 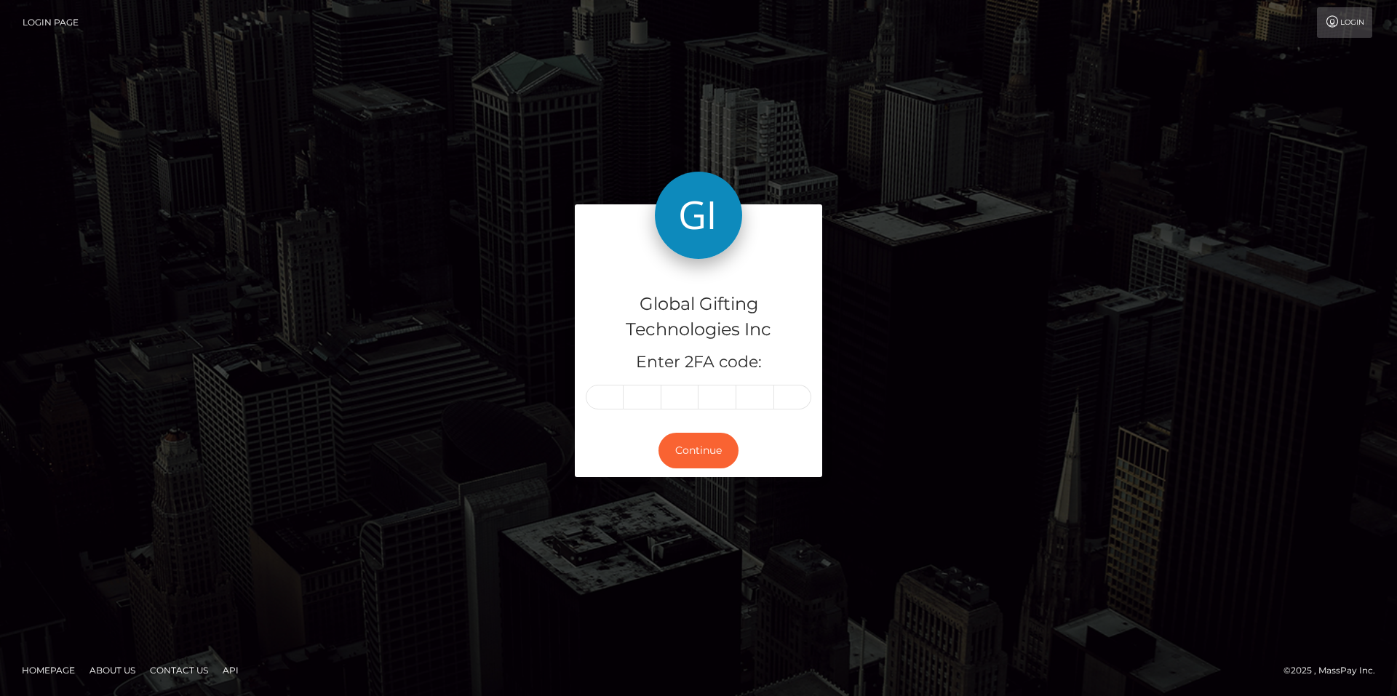 What do you see at coordinates (698, 362) in the screenshot?
I see `h5: Enter 2FA code:` at bounding box center [698, 362].